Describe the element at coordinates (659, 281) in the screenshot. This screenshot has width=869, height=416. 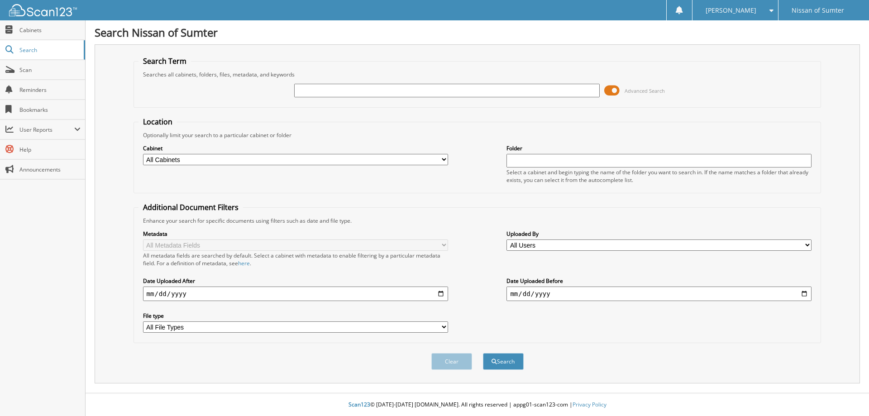
I see `label: Date Uploaded Before` at that location.